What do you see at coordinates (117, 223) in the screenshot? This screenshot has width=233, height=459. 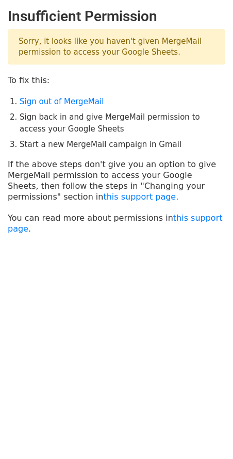 I see `p: You can read more about permissions in .` at bounding box center [117, 223].